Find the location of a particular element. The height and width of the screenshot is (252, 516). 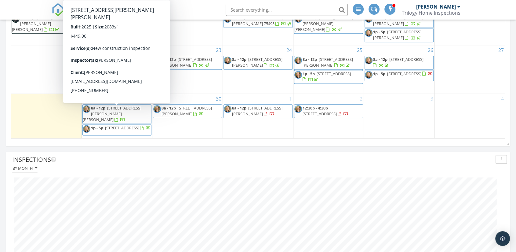

a: Go to September 27, 2025 is located at coordinates (501, 50).